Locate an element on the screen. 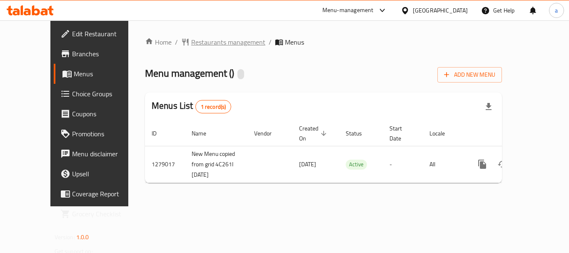  button: more is located at coordinates (482, 164).